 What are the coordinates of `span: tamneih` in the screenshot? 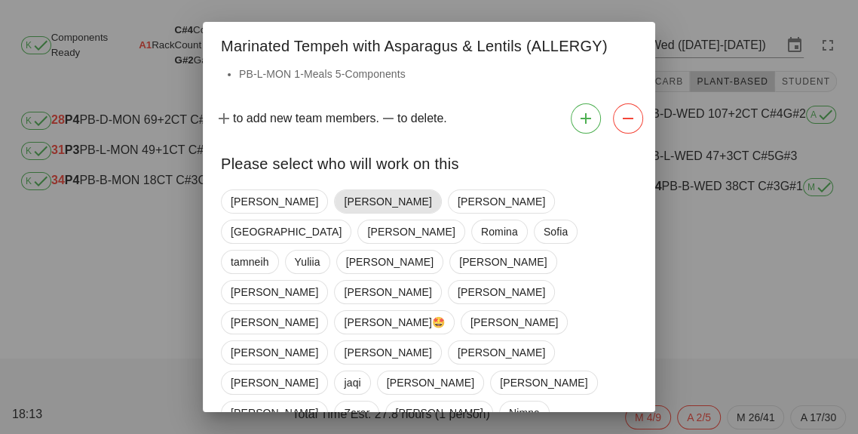 It's located at (250, 262).